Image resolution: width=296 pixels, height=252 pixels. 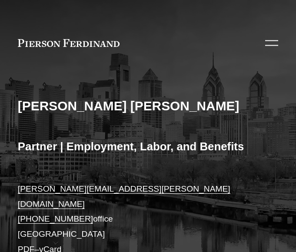 I want to click on h3: Partner | Employment, Labor, and Benefits, so click(x=148, y=147).